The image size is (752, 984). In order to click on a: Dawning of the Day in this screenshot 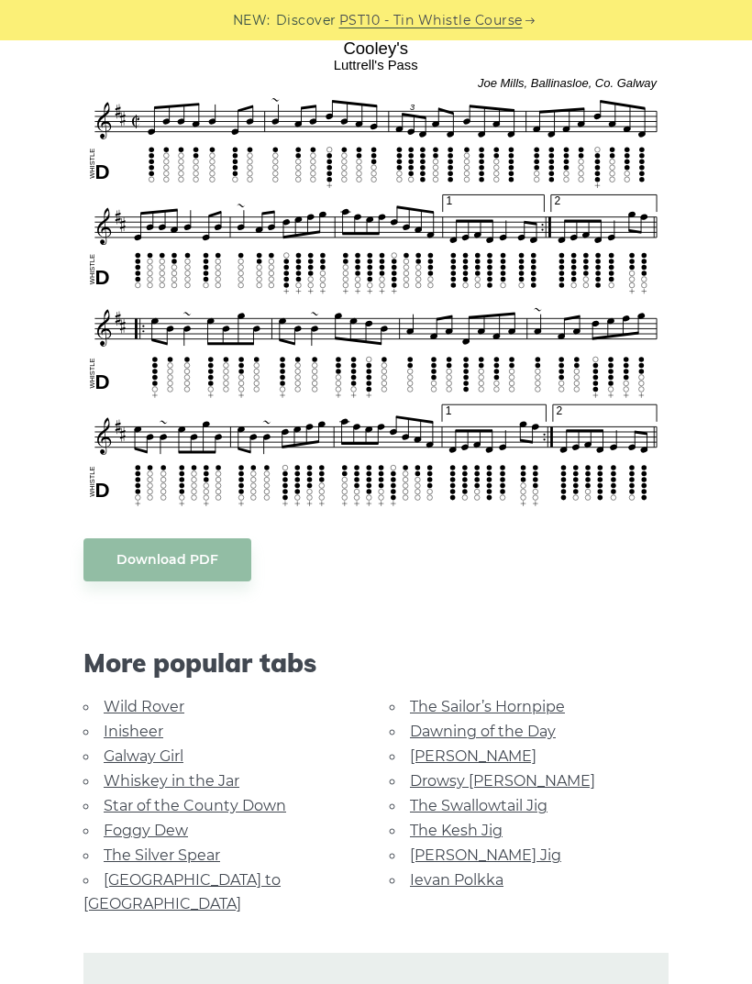, I will do `click(483, 731)`.